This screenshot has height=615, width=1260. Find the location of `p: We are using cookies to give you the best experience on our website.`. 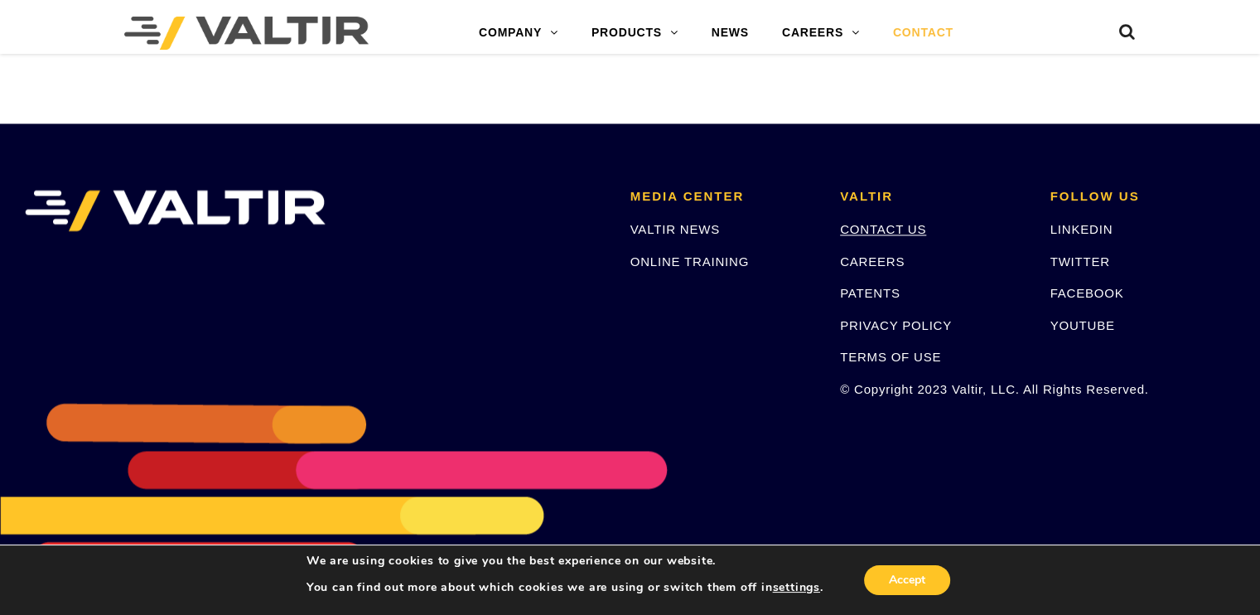

p: We are using cookies to give you the best experience on our website. is located at coordinates (565, 561).